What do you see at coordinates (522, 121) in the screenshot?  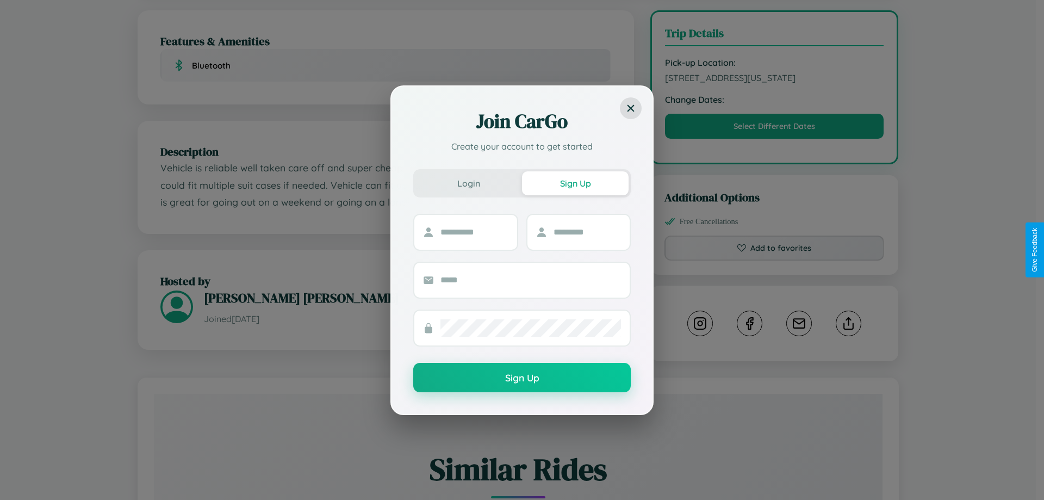 I see `h2: Join CarGo` at bounding box center [522, 121].